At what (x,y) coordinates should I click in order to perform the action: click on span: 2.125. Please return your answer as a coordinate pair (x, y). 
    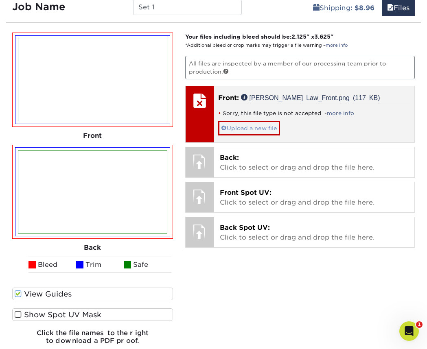
    Looking at the image, I should click on (299, 37).